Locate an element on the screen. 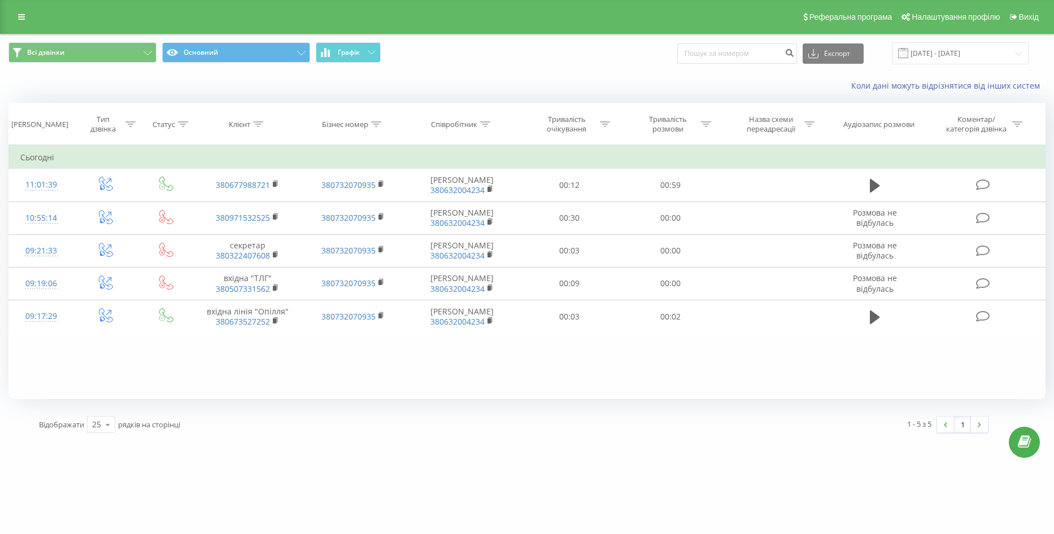 This screenshot has height=534, width=1054. span: Відображати is located at coordinates (62, 425).